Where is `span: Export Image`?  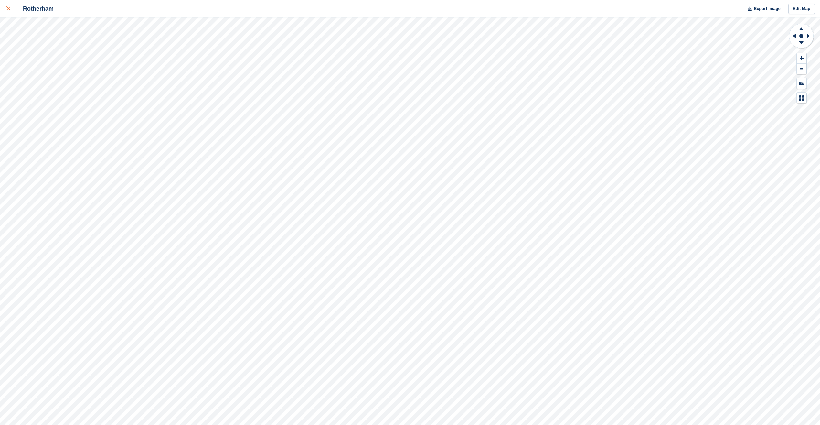 span: Export Image is located at coordinates (767, 9).